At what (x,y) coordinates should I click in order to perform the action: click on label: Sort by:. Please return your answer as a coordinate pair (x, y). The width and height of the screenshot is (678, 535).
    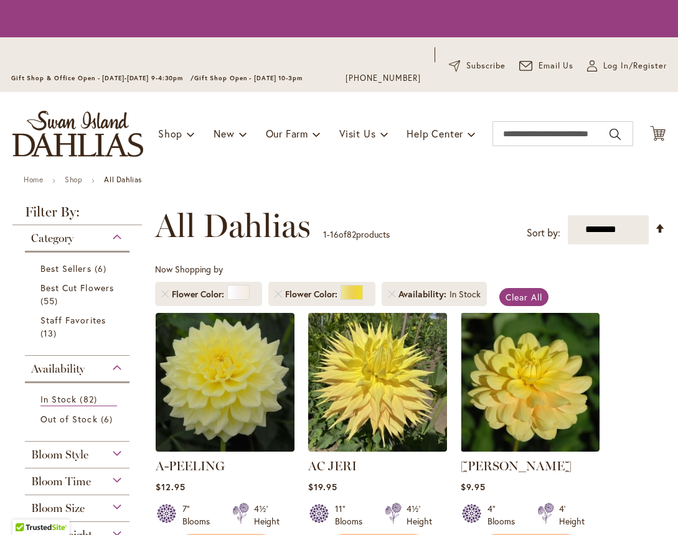
    Looking at the image, I should click on (543, 233).